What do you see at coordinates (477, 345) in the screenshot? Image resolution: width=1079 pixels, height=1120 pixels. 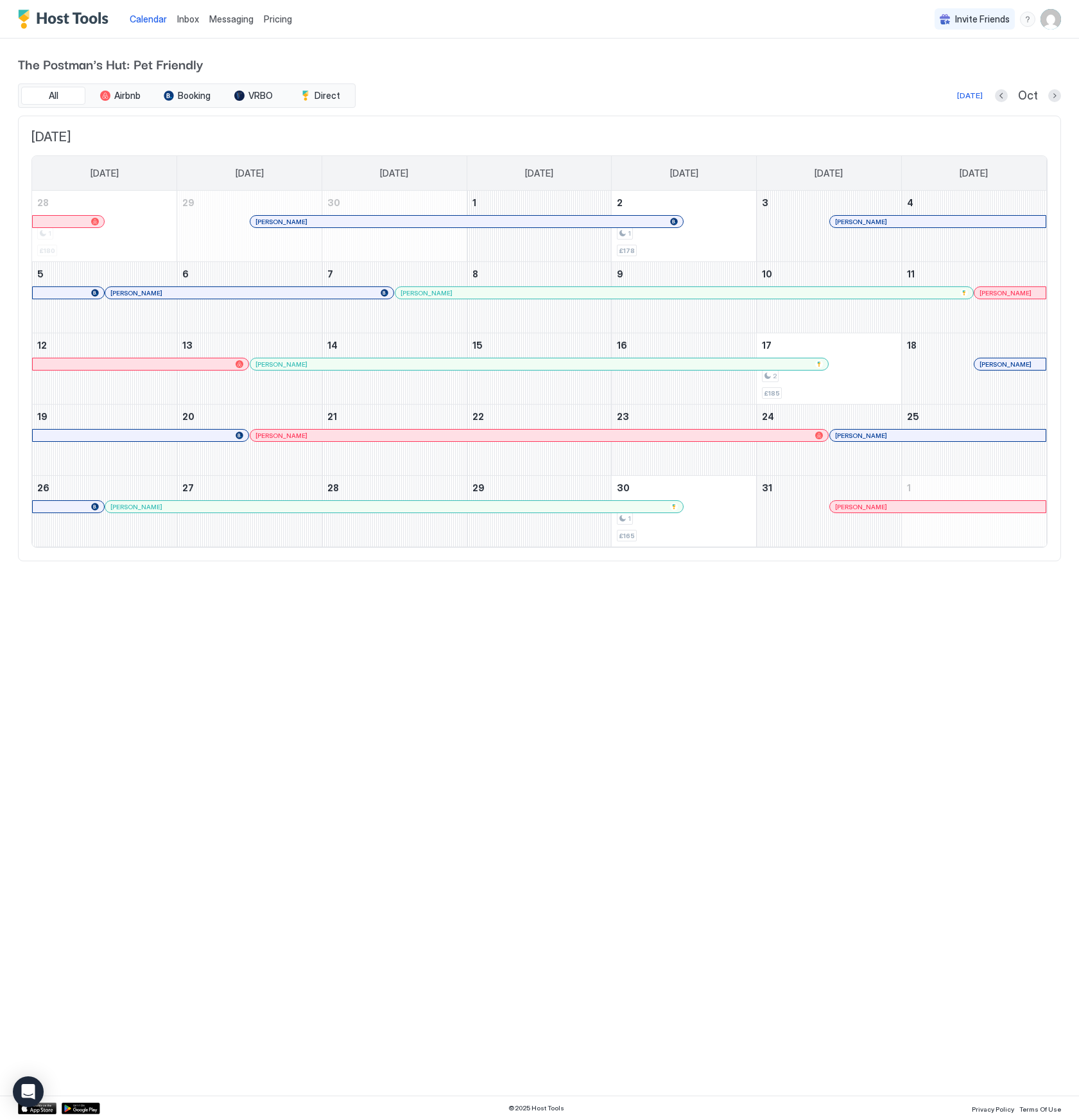 I see `span: 15` at bounding box center [477, 345].